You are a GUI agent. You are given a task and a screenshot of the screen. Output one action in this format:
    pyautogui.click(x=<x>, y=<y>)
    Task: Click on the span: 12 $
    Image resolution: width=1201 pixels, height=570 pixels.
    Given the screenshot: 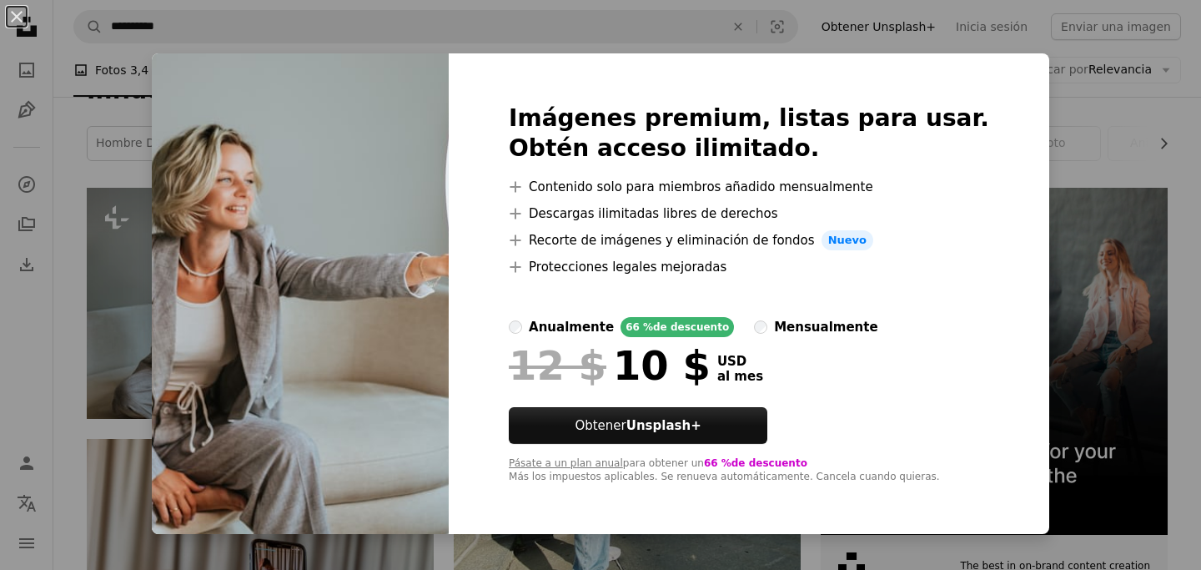 What is the action you would take?
    pyautogui.click(x=557, y=365)
    